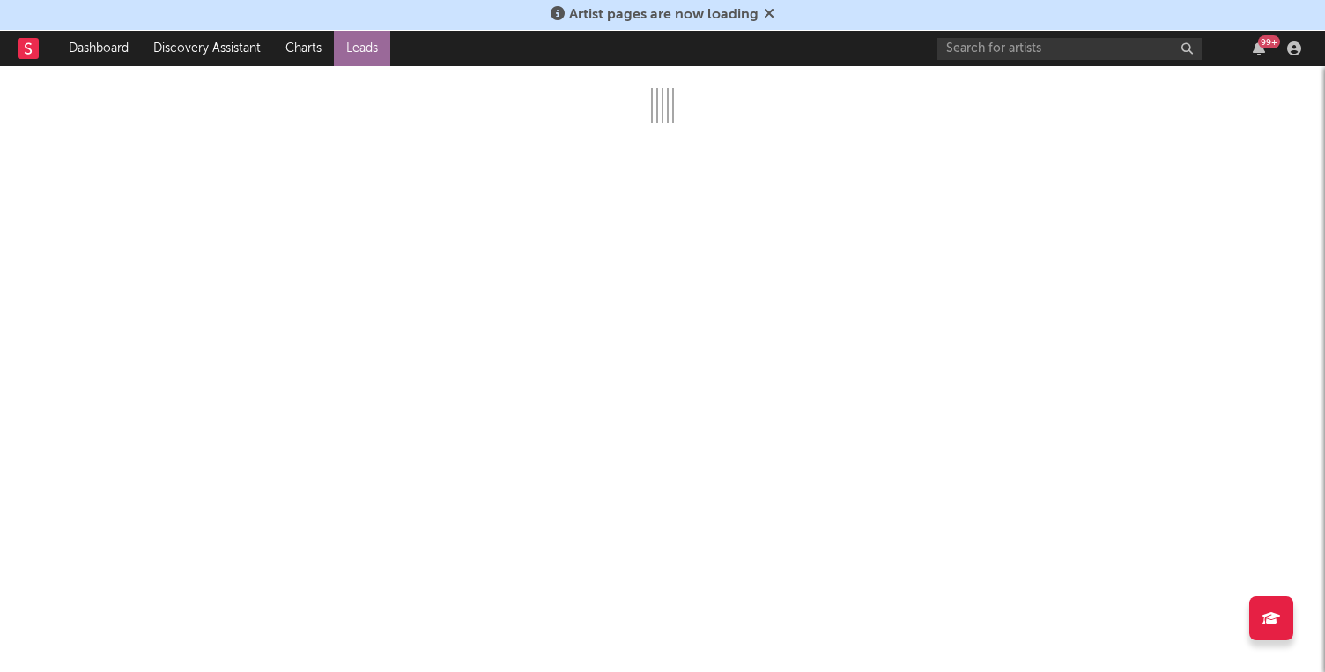 This screenshot has width=1325, height=672. Describe the element at coordinates (1259, 48) in the screenshot. I see `button: 99+` at that location.